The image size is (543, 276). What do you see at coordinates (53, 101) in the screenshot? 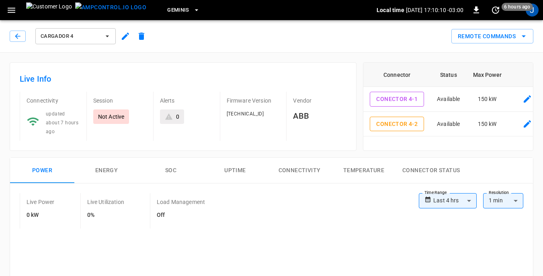
I see `p: Connectivity` at bounding box center [53, 101].